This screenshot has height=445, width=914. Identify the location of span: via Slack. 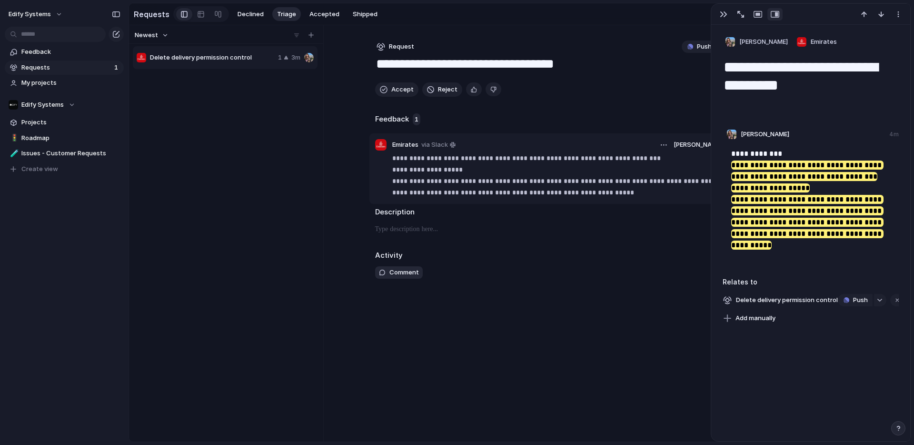
(435, 145).